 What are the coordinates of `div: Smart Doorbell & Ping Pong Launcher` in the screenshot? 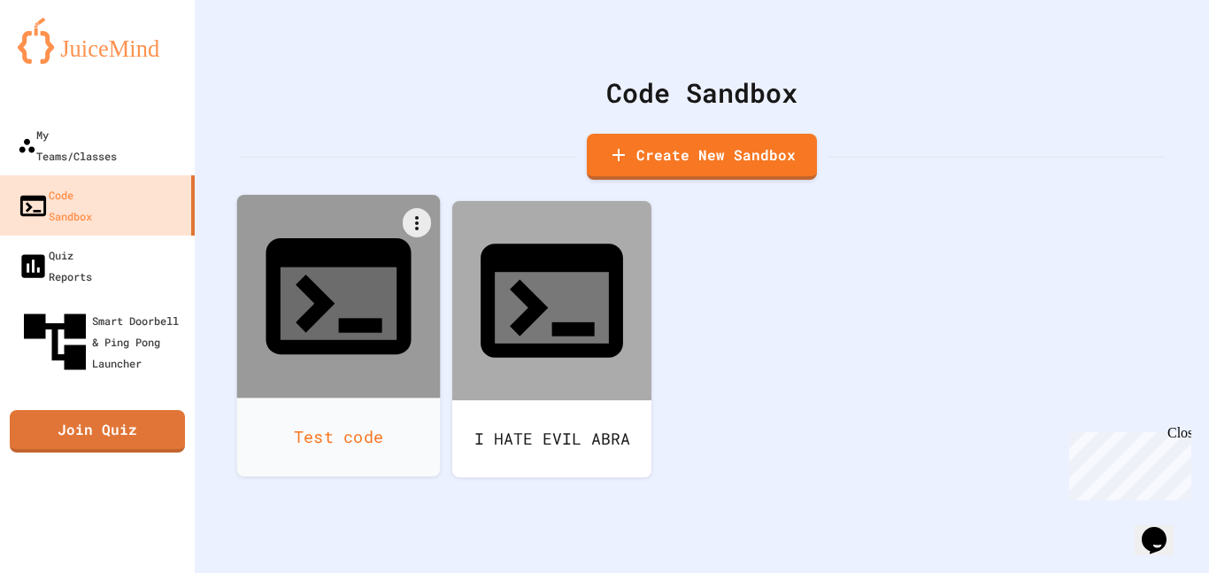 It's located at (103, 342).